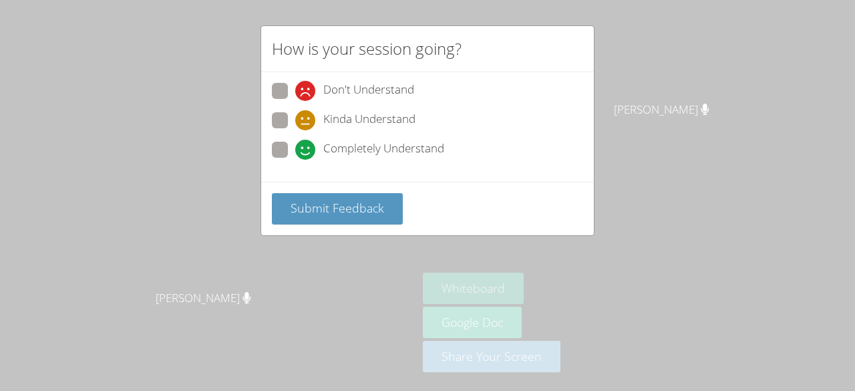 This screenshot has height=391, width=855. What do you see at coordinates (367, 49) in the screenshot?
I see `h2: How is your session going?` at bounding box center [367, 49].